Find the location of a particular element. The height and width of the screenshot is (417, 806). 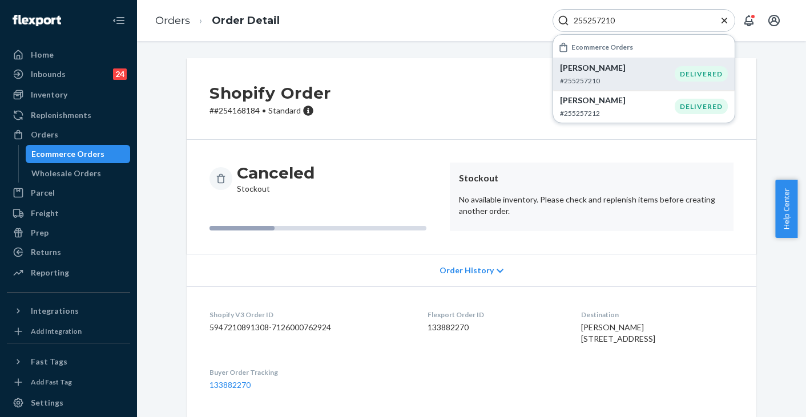

a: Add Fast Tag is located at coordinates (69, 382).